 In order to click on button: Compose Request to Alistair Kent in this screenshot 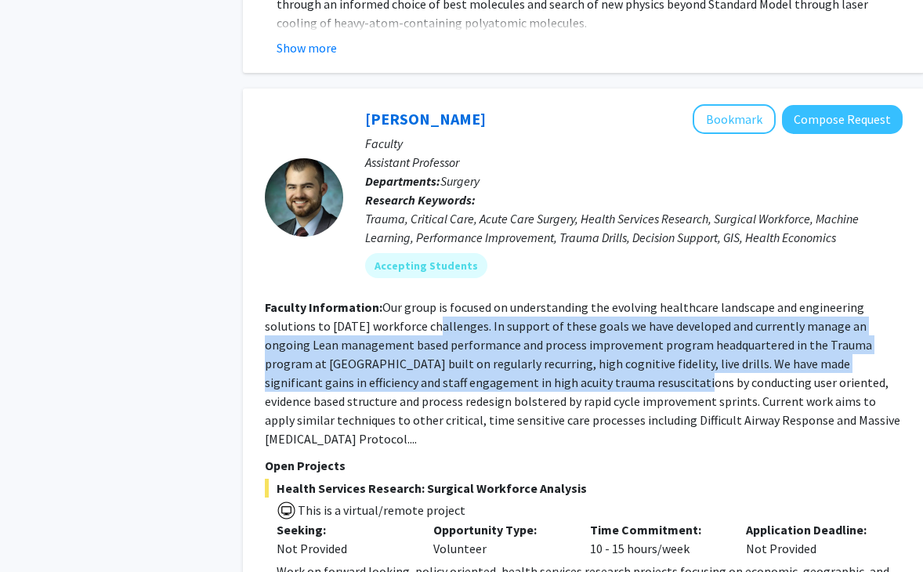, I will do `click(842, 119)`.